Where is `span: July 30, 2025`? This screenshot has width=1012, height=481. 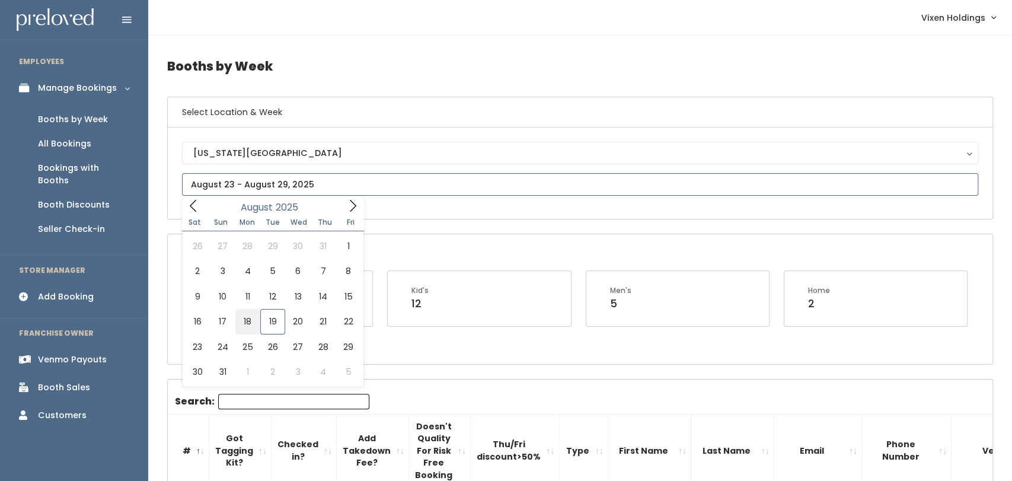
span: July 30, 2025 is located at coordinates (298, 246).